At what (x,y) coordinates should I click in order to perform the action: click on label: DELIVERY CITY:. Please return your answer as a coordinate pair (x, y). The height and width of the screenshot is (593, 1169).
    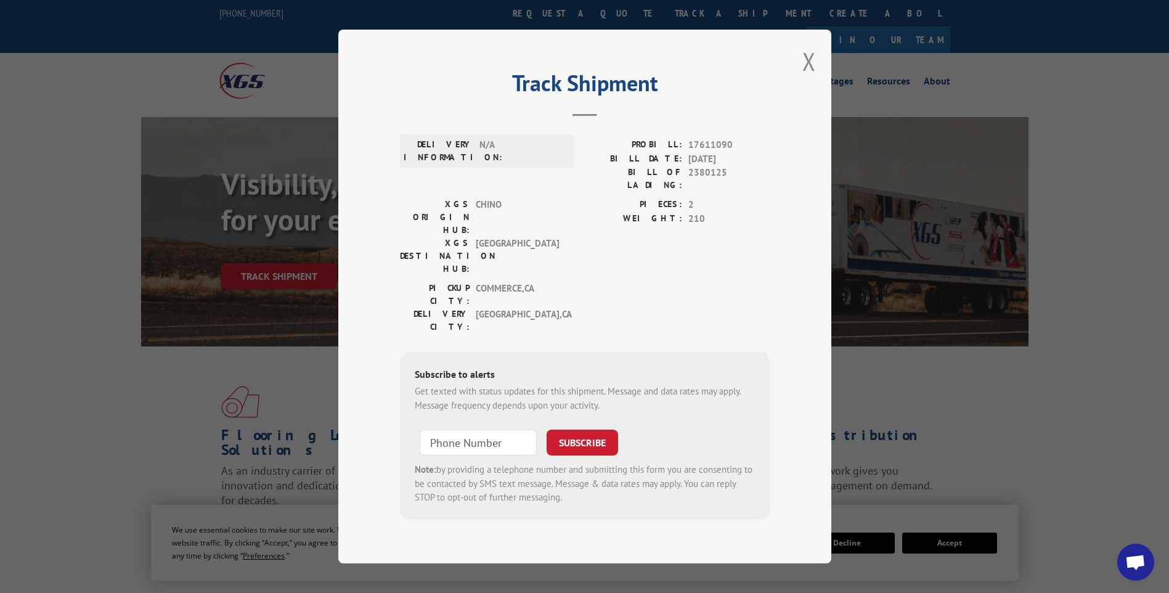
    Looking at the image, I should click on (434, 320).